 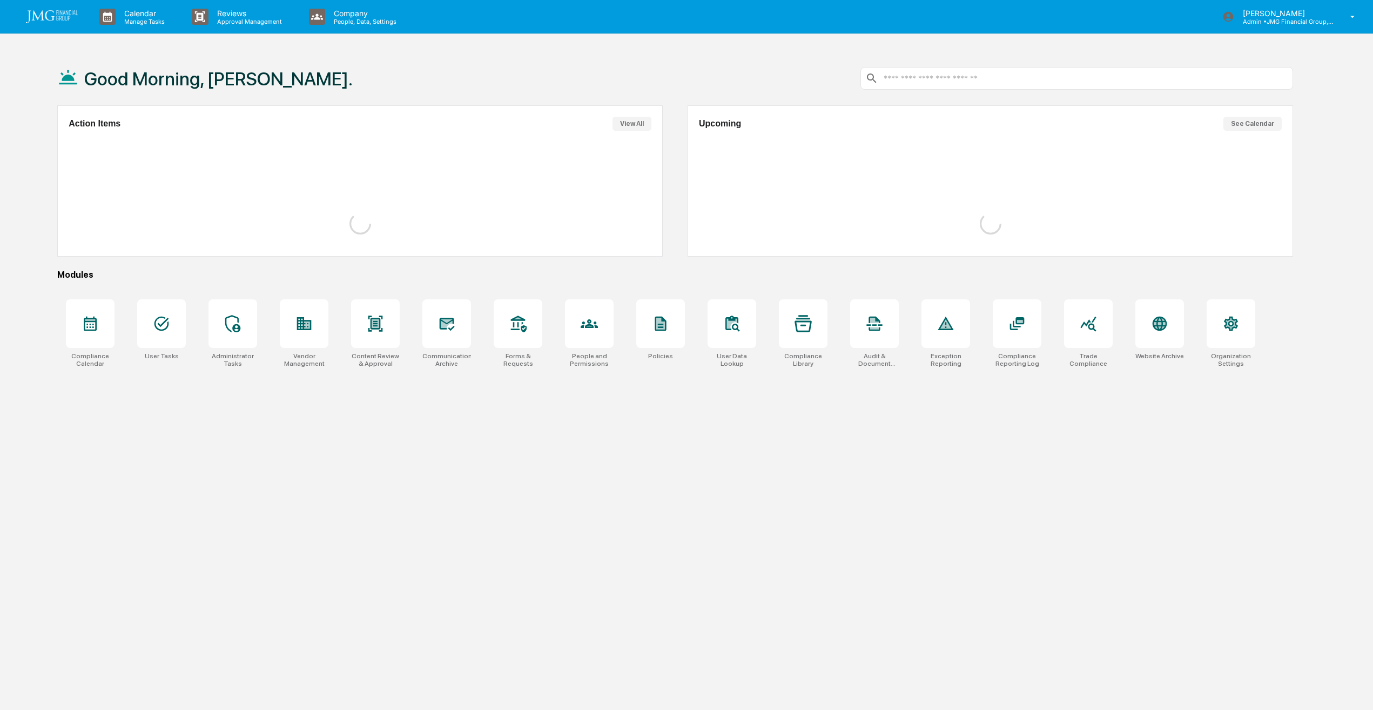 What do you see at coordinates (161, 356) in the screenshot?
I see `div: User Tasks` at bounding box center [161, 356].